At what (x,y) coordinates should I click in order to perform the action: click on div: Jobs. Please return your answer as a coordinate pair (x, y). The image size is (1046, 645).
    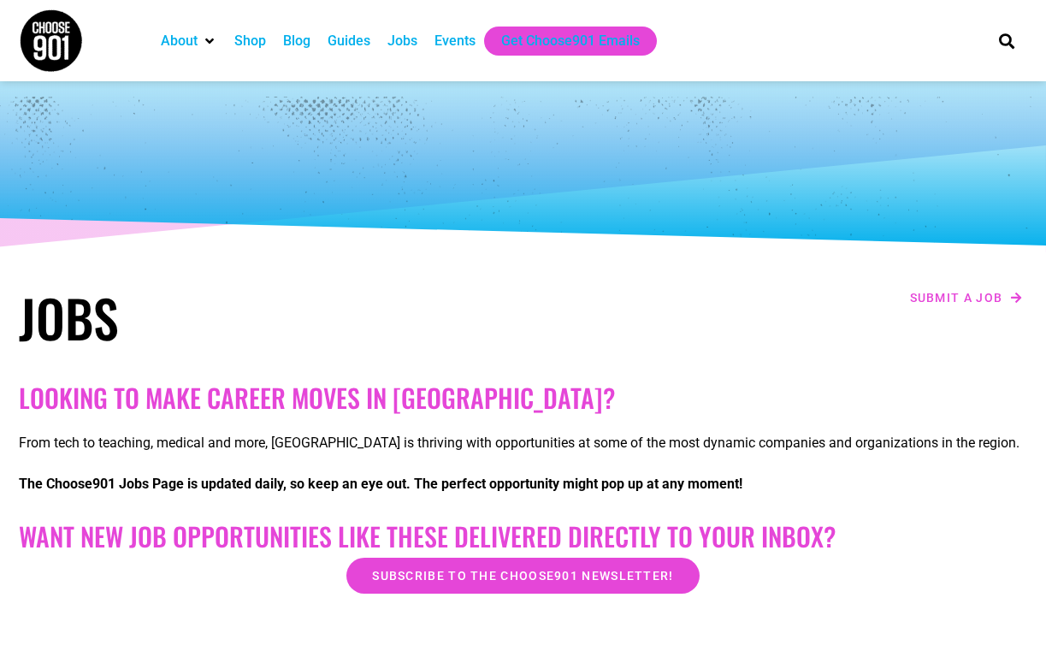
    Looking at the image, I should click on (402, 41).